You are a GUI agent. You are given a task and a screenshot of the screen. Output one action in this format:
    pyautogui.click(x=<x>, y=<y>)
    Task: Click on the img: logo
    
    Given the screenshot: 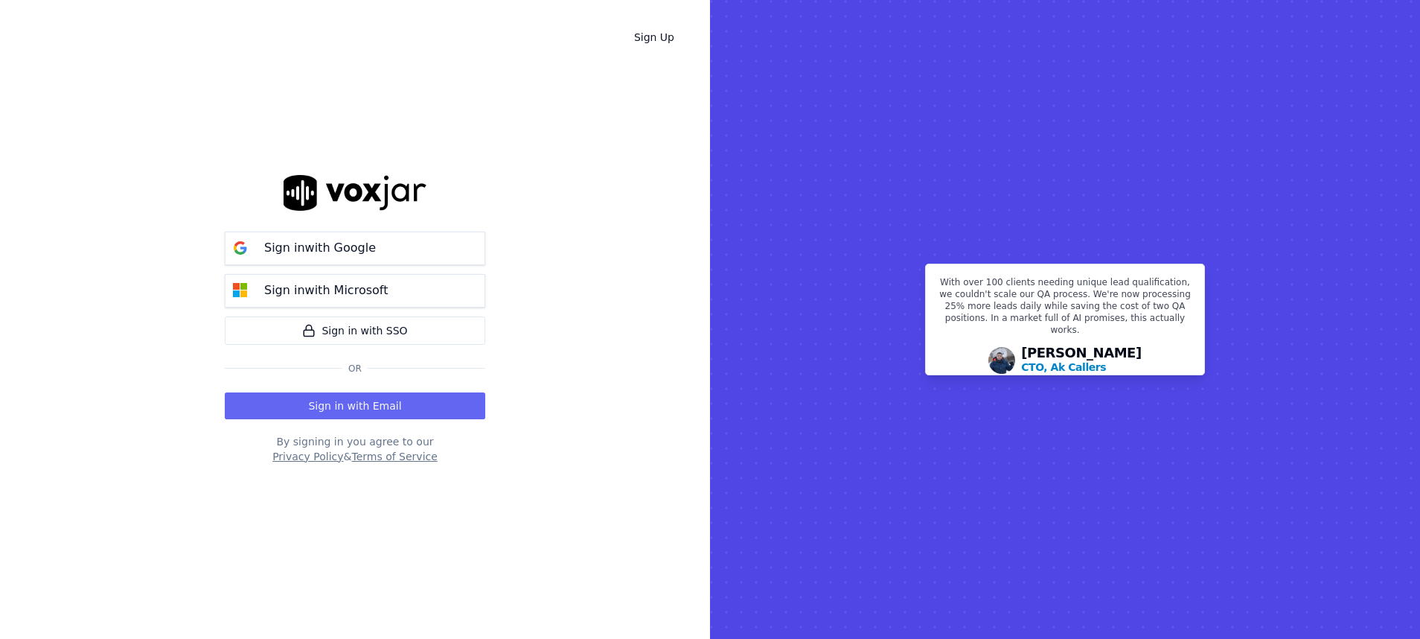 What is the action you would take?
    pyautogui.click(x=355, y=192)
    